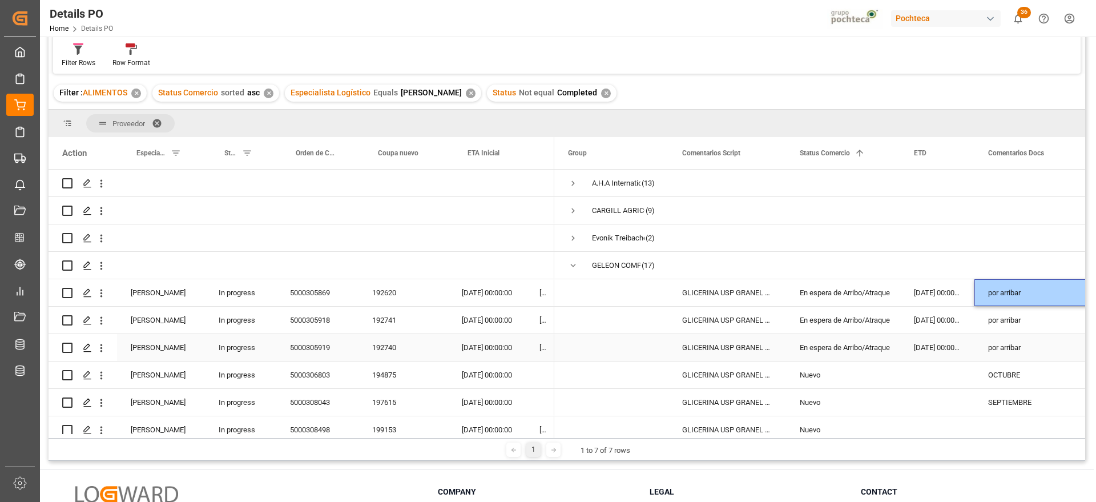 Image resolution: width=1096 pixels, height=502 pixels. Describe the element at coordinates (403, 292) in the screenshot. I see `div: 192620` at that location.